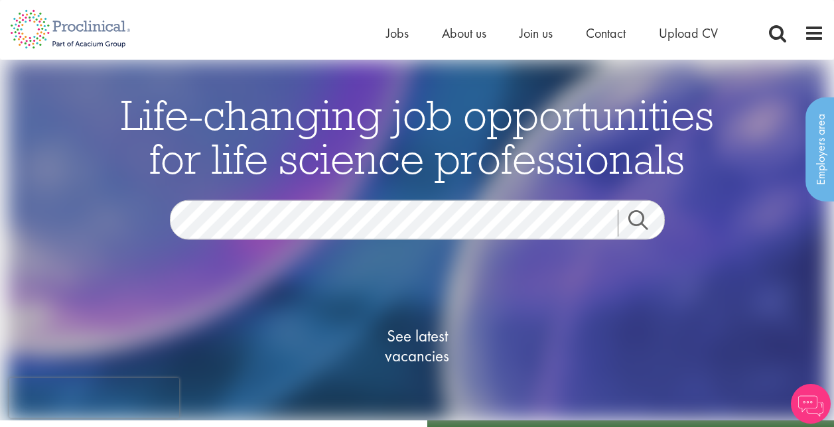 Image resolution: width=834 pixels, height=427 pixels. I want to click on span: Contact, so click(606, 33).